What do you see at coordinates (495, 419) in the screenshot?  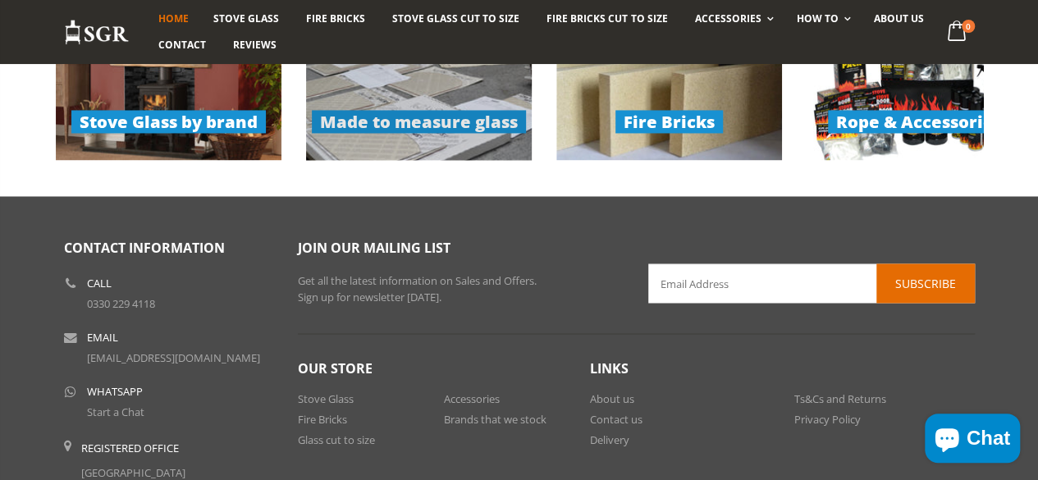 I see `a: Brands that we stock` at bounding box center [495, 419].